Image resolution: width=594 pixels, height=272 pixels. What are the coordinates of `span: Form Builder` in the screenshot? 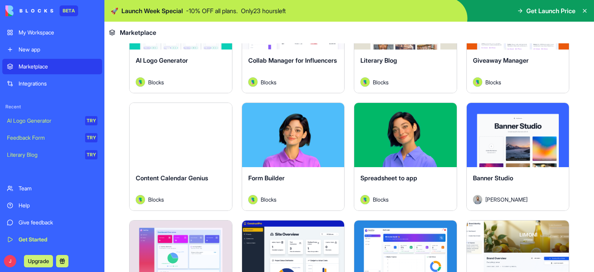 It's located at (266, 178).